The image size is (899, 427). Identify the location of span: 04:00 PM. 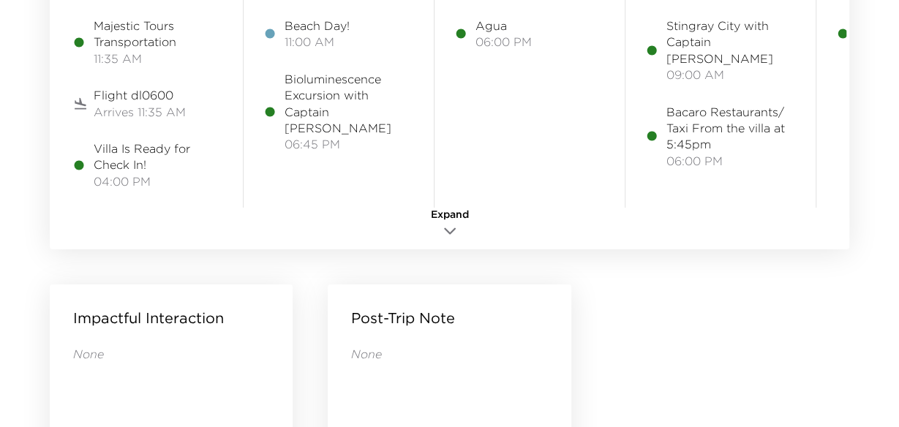
(158, 181).